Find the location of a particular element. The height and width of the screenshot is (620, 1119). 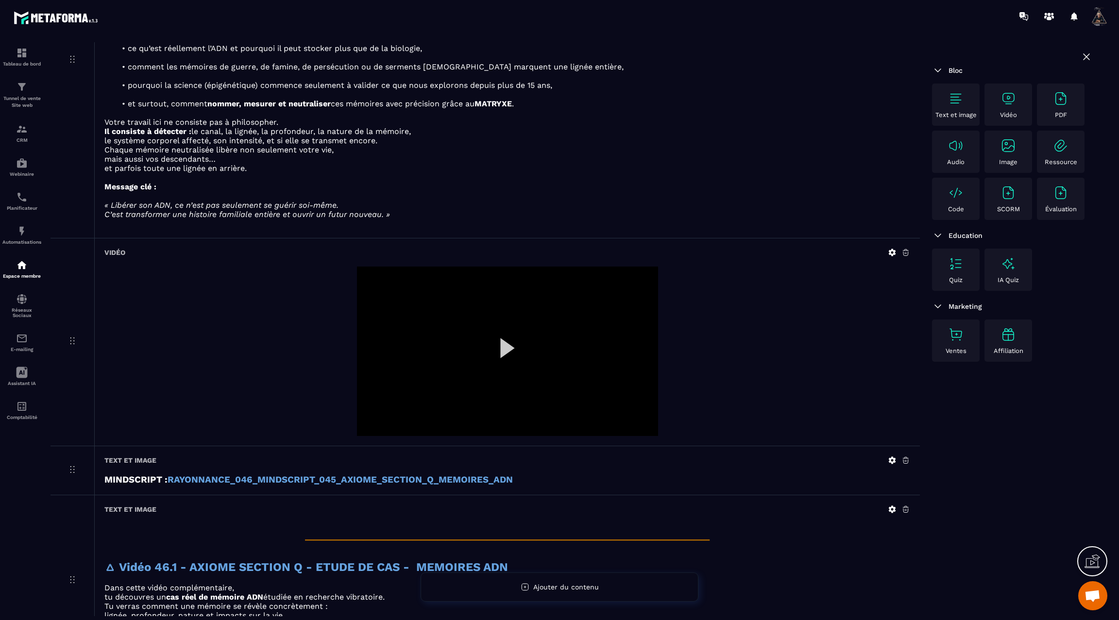

span: ce qu’est réellement l’ADN et pourquoi il peut stocker plus que de la biologie, is located at coordinates (275, 48).